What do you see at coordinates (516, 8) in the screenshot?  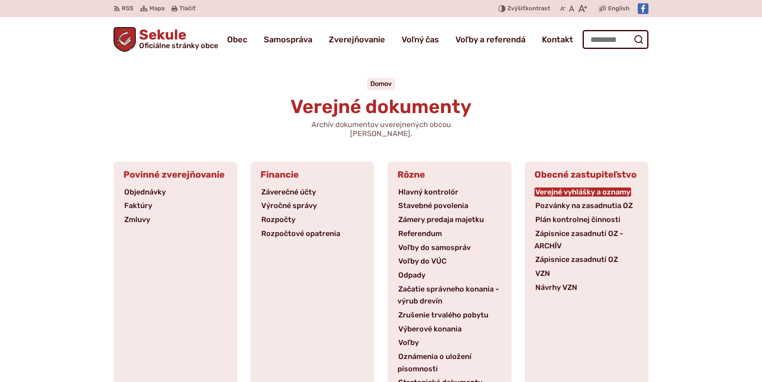 I see `span: Zvýšiť` at bounding box center [516, 8].